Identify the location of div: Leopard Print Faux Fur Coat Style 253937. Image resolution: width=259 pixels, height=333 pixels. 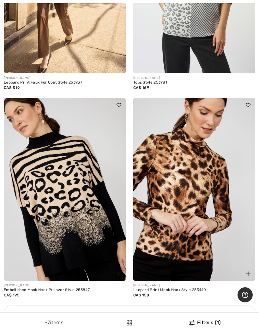
(65, 83).